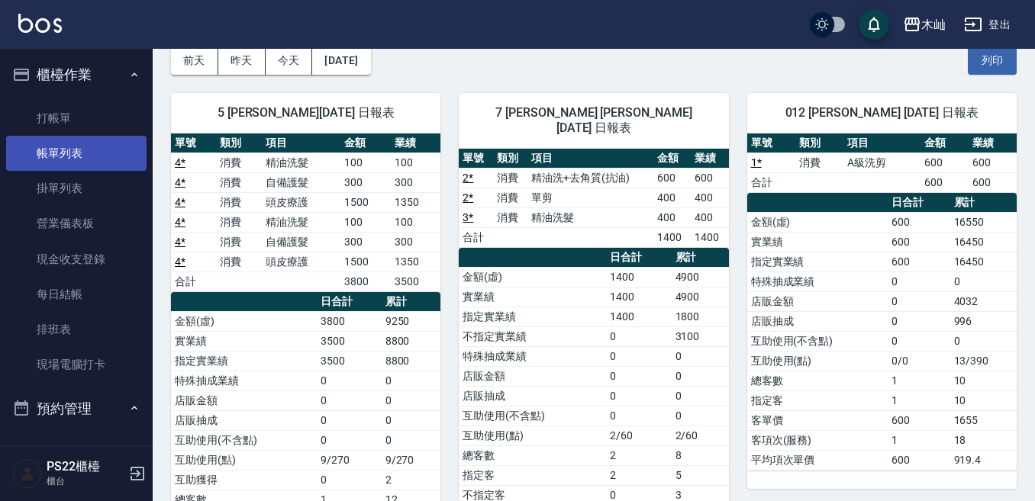  What do you see at coordinates (817, 421) in the screenshot?
I see `td: 客單價` at bounding box center [817, 421].